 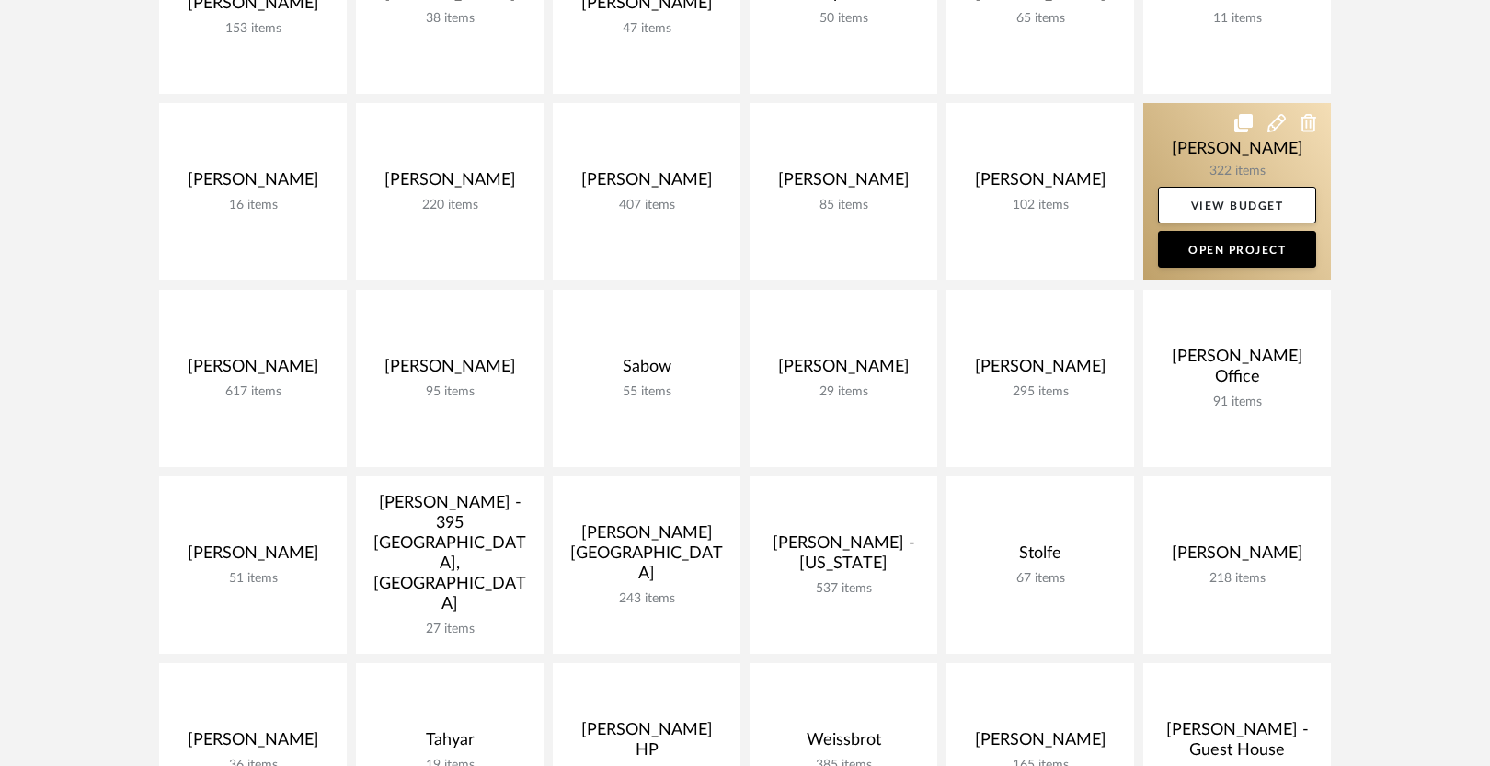 I want to click on div: 91 items, so click(x=1237, y=402).